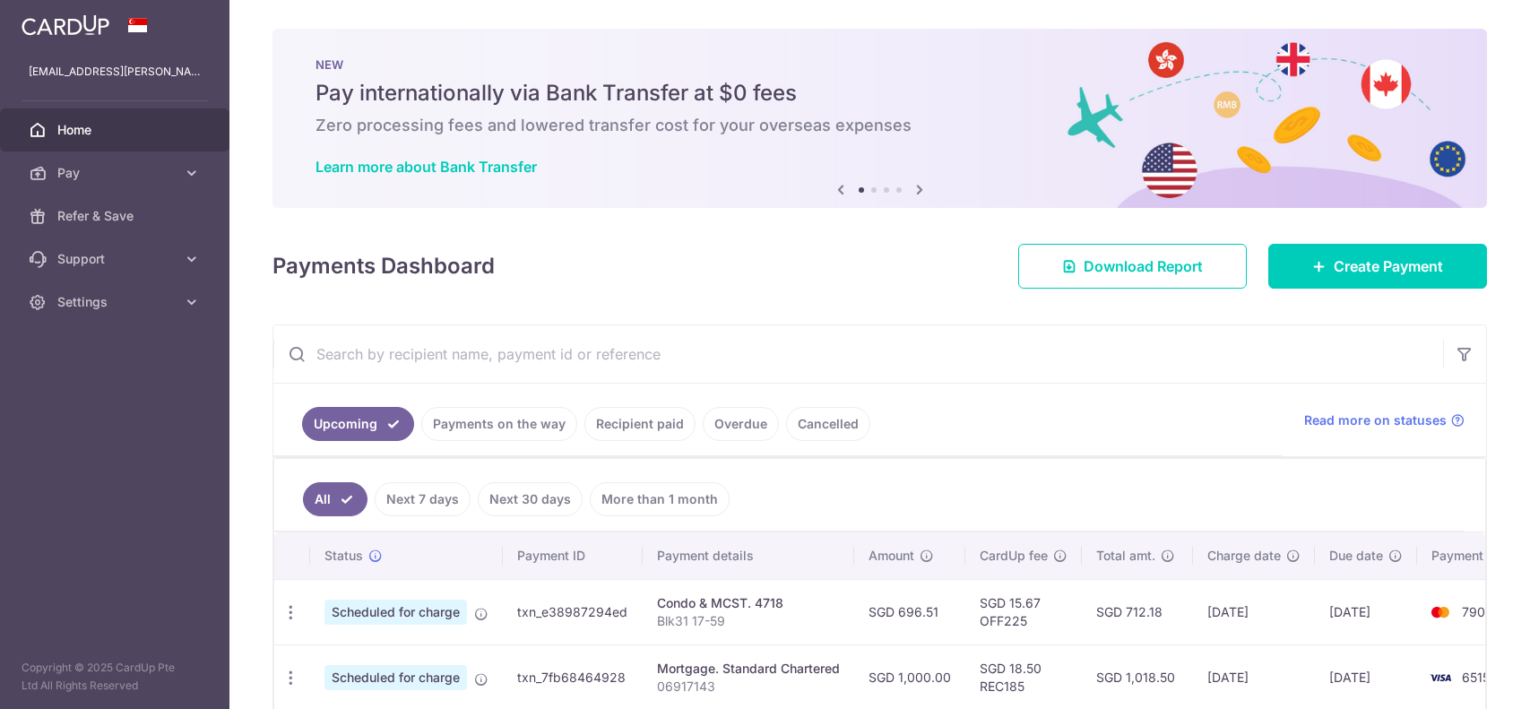 The height and width of the screenshot is (709, 1530). What do you see at coordinates (880, 93) in the screenshot?
I see `h5: Pay internationally via Bank Transfer at $0 fees` at bounding box center [880, 93].